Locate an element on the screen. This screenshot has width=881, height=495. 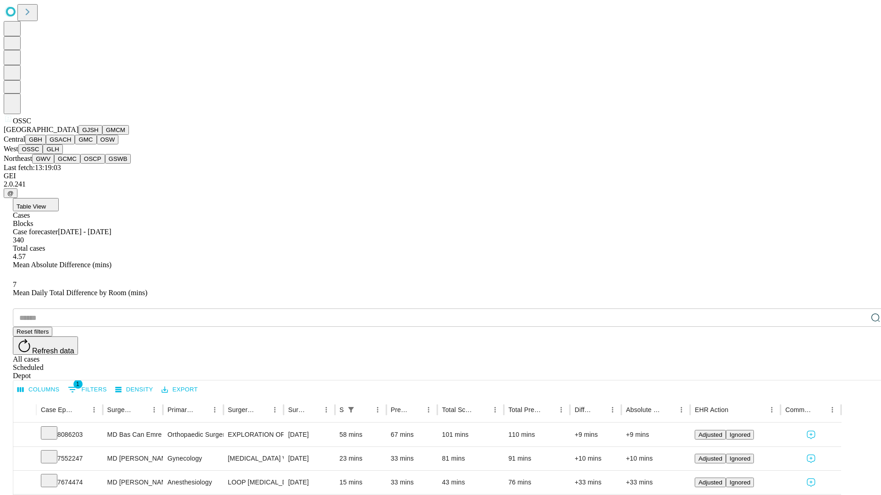
div: EXPLORATION OF PENETRATING WOUND EXTREMITY is located at coordinates (253, 435).